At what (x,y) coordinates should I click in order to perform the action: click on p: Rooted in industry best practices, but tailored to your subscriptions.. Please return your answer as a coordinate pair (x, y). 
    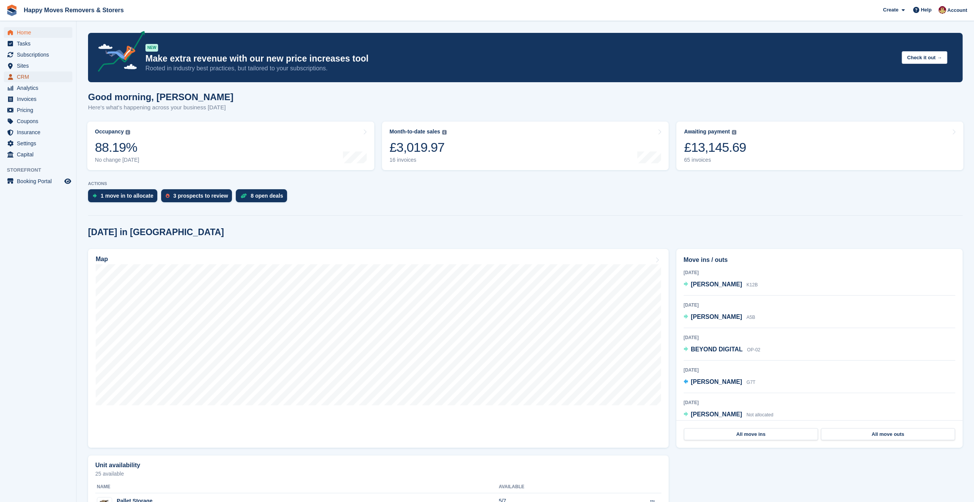
    Looking at the image, I should click on (520, 68).